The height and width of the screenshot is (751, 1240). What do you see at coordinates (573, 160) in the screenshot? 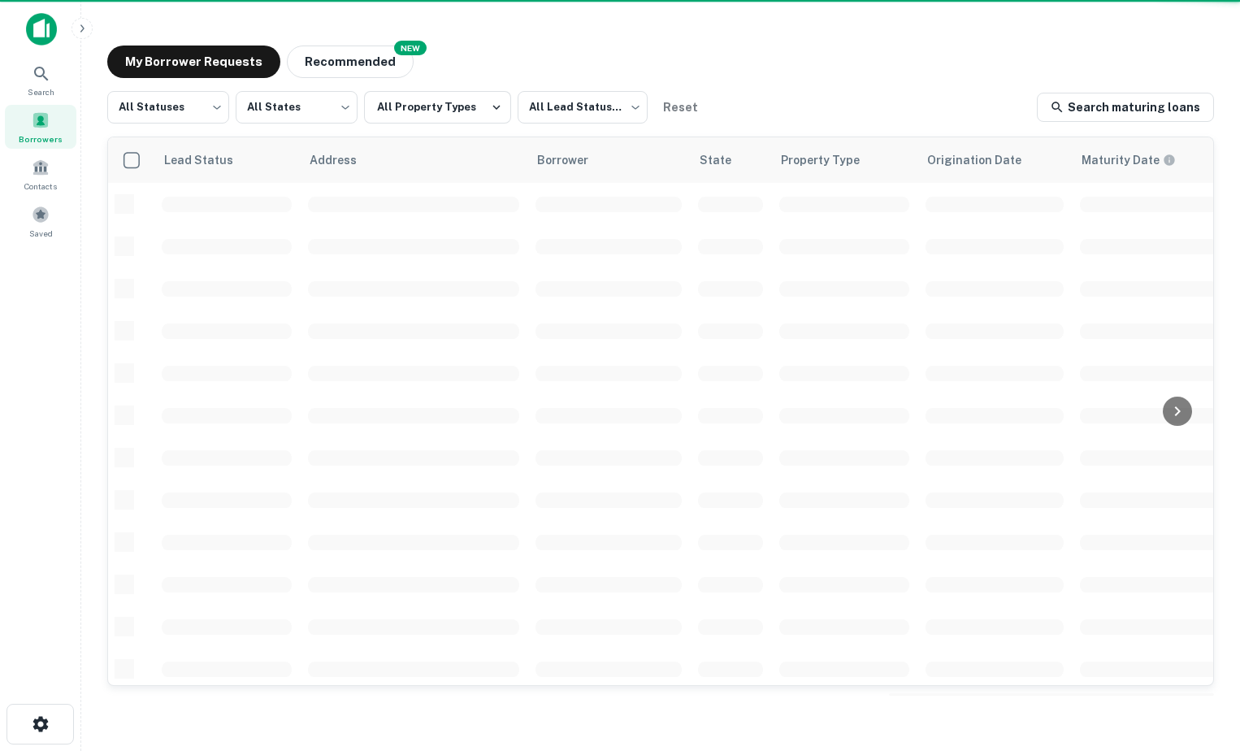
I see `span: Borrower` at bounding box center [573, 160].